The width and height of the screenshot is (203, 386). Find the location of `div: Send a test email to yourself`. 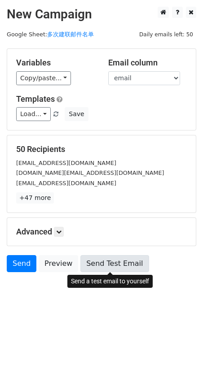

div: Send a test email to yourself is located at coordinates (110, 281).